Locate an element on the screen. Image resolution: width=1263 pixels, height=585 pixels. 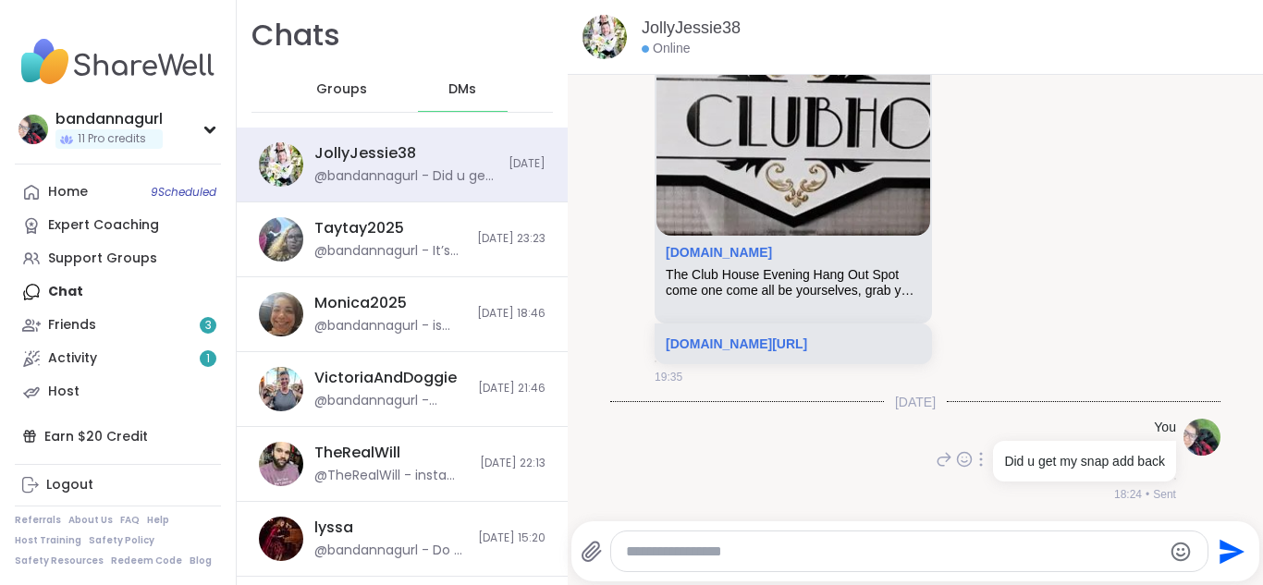
a: Support Groups is located at coordinates (117, 259).